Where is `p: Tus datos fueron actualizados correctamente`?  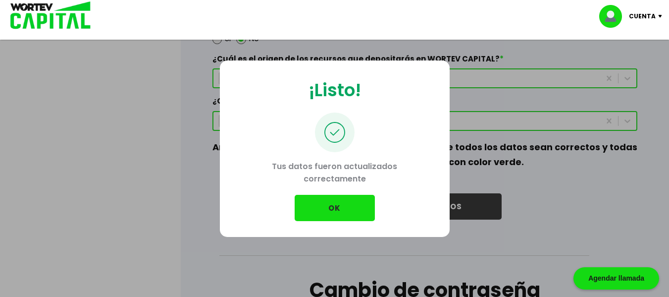 p: Tus datos fueron actualizados correctamente is located at coordinates (335, 173).